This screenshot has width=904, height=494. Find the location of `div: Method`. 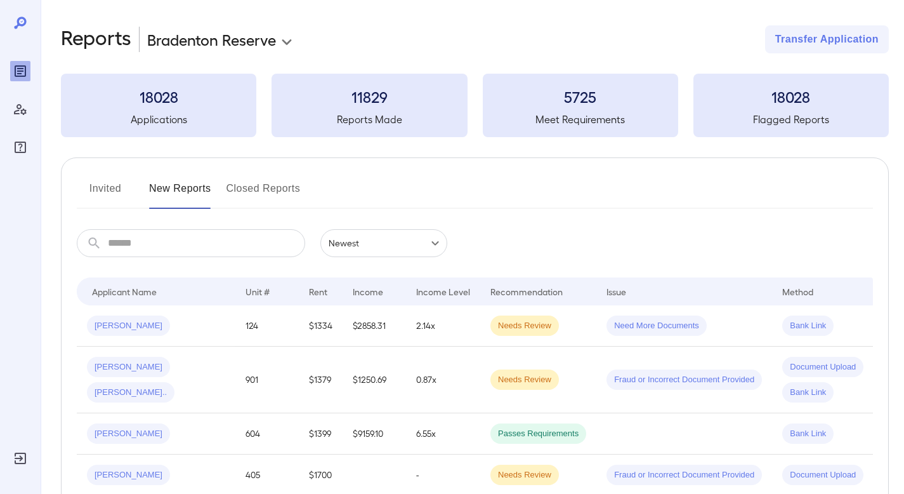

div: Method is located at coordinates (798, 291).